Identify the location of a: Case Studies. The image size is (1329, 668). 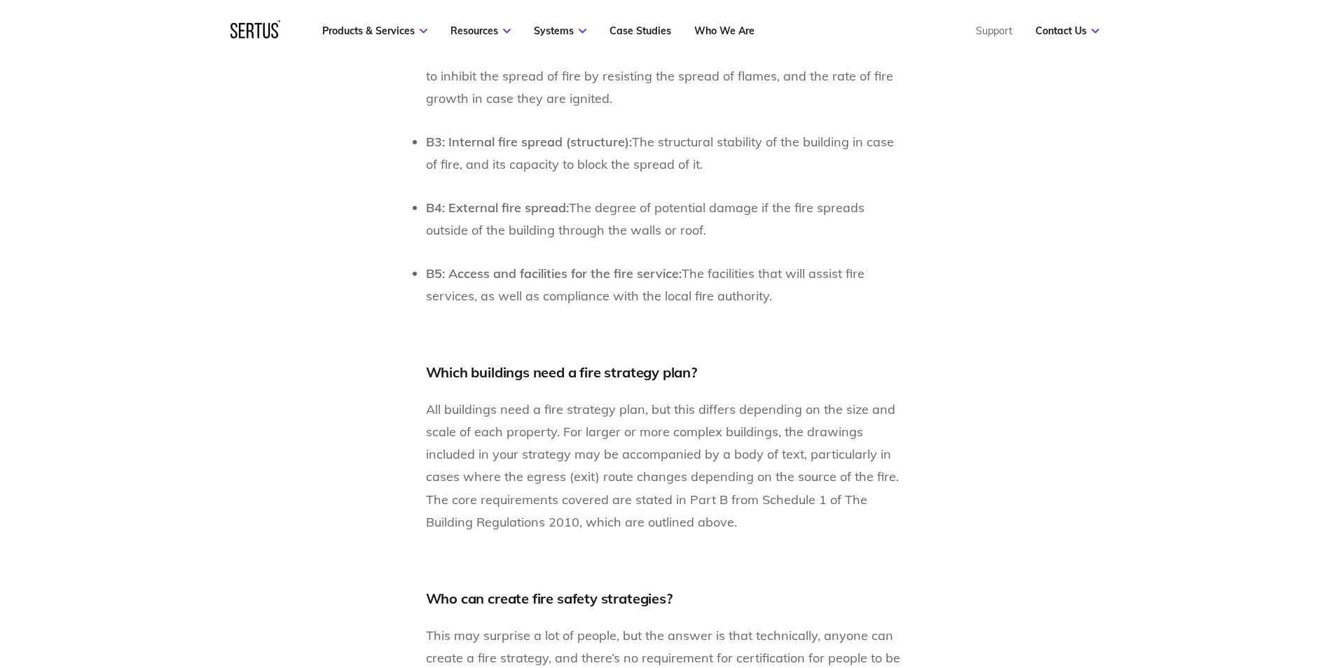
(640, 31).